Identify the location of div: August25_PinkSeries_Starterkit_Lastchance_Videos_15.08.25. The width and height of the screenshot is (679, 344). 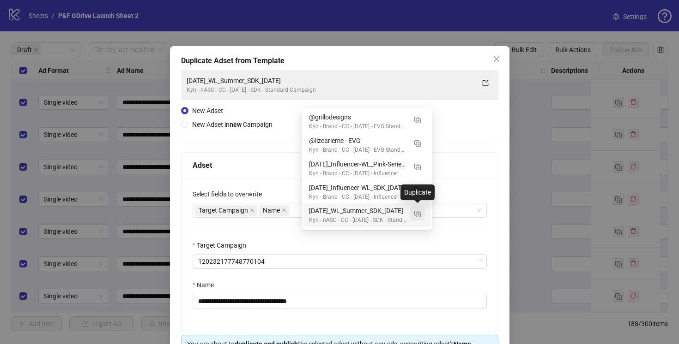
(367, 239).